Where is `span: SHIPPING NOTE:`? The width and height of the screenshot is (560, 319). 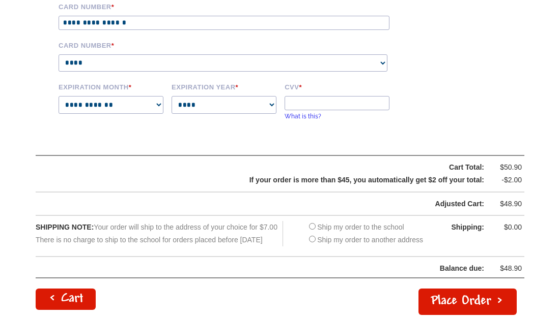 span: SHIPPING NOTE: is located at coordinates (65, 227).